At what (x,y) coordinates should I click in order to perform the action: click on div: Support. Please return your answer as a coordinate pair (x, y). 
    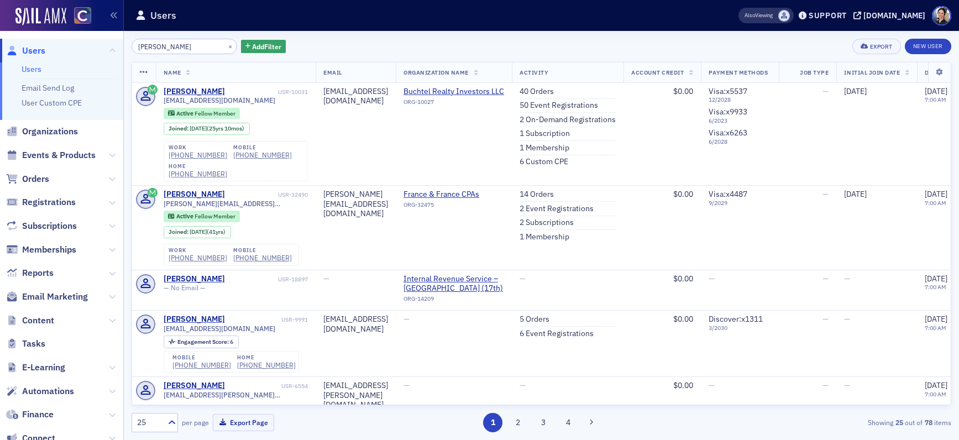
    Looking at the image, I should click on (827, 15).